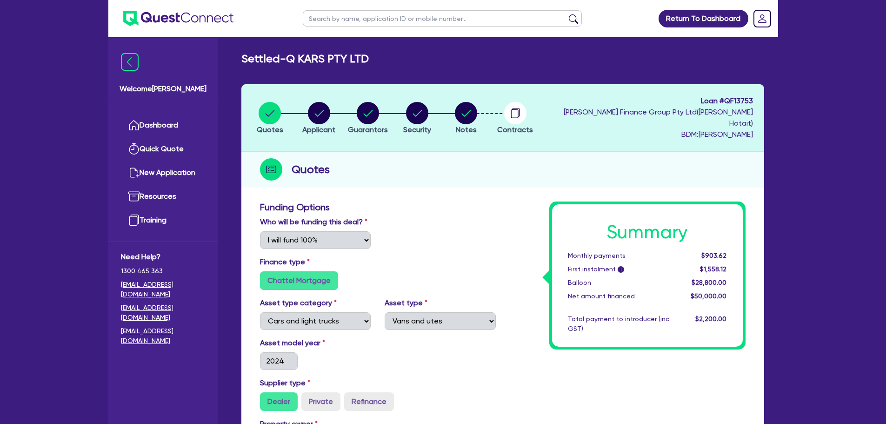 Image resolution: width=886 pixels, height=424 pixels. I want to click on button: Applicant, so click(319, 119).